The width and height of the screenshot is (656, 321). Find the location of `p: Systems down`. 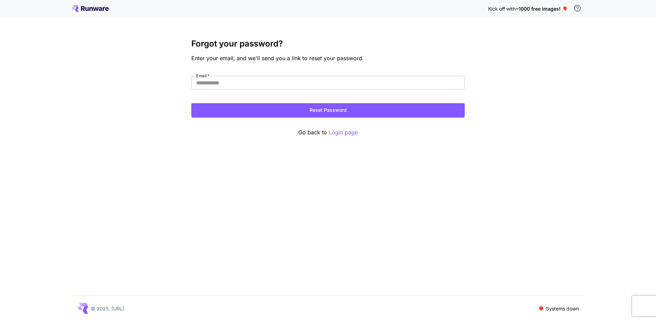

p: Systems down is located at coordinates (563, 308).